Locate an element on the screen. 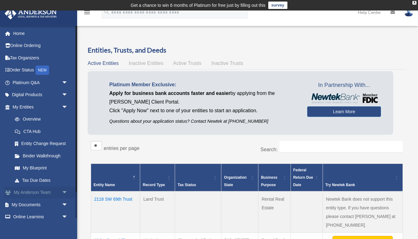 The image size is (418, 239). div: Get a chance to win 6 months of Platinum for free just by filling out this is located at coordinates (198, 5).